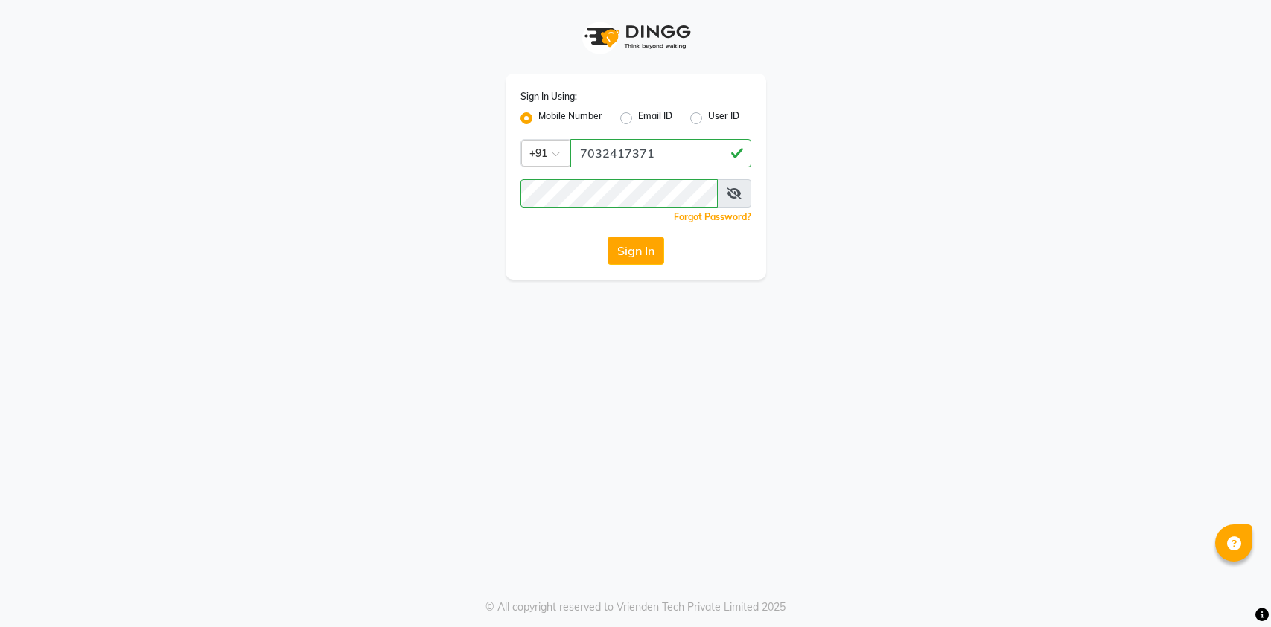 The image size is (1271, 627). What do you see at coordinates (655, 118) in the screenshot?
I see `label: Email ID` at bounding box center [655, 118].